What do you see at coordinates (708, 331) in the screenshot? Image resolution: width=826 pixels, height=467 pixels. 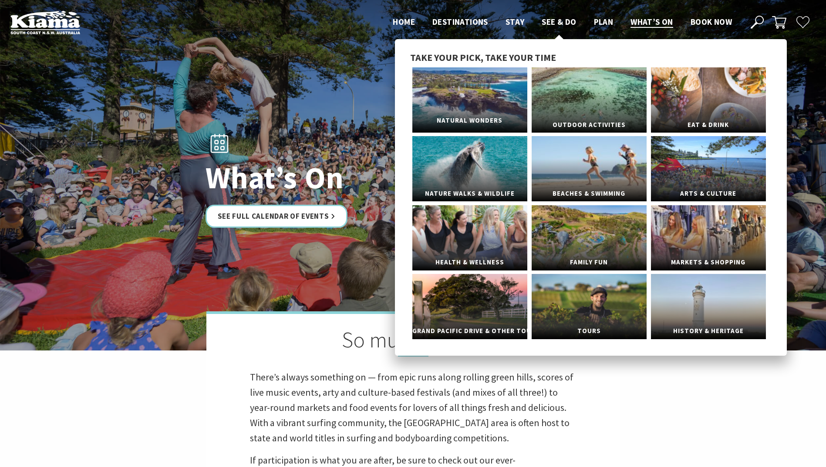 I see `span: History & Heritage` at bounding box center [708, 331].